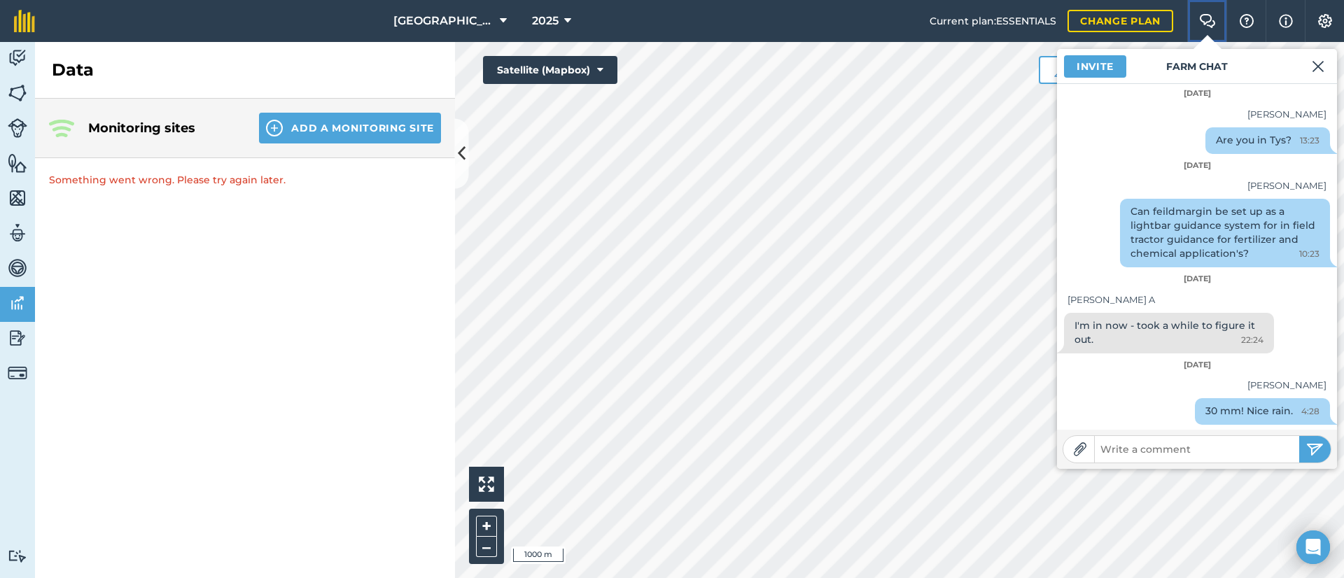 This screenshot has width=1344, height=578. What do you see at coordinates (1325, 21) in the screenshot?
I see `img: A cog icon` at bounding box center [1325, 21].